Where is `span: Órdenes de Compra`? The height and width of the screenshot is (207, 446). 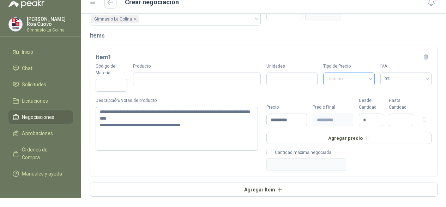
span: Órdenes de Compra is located at coordinates (44, 153).